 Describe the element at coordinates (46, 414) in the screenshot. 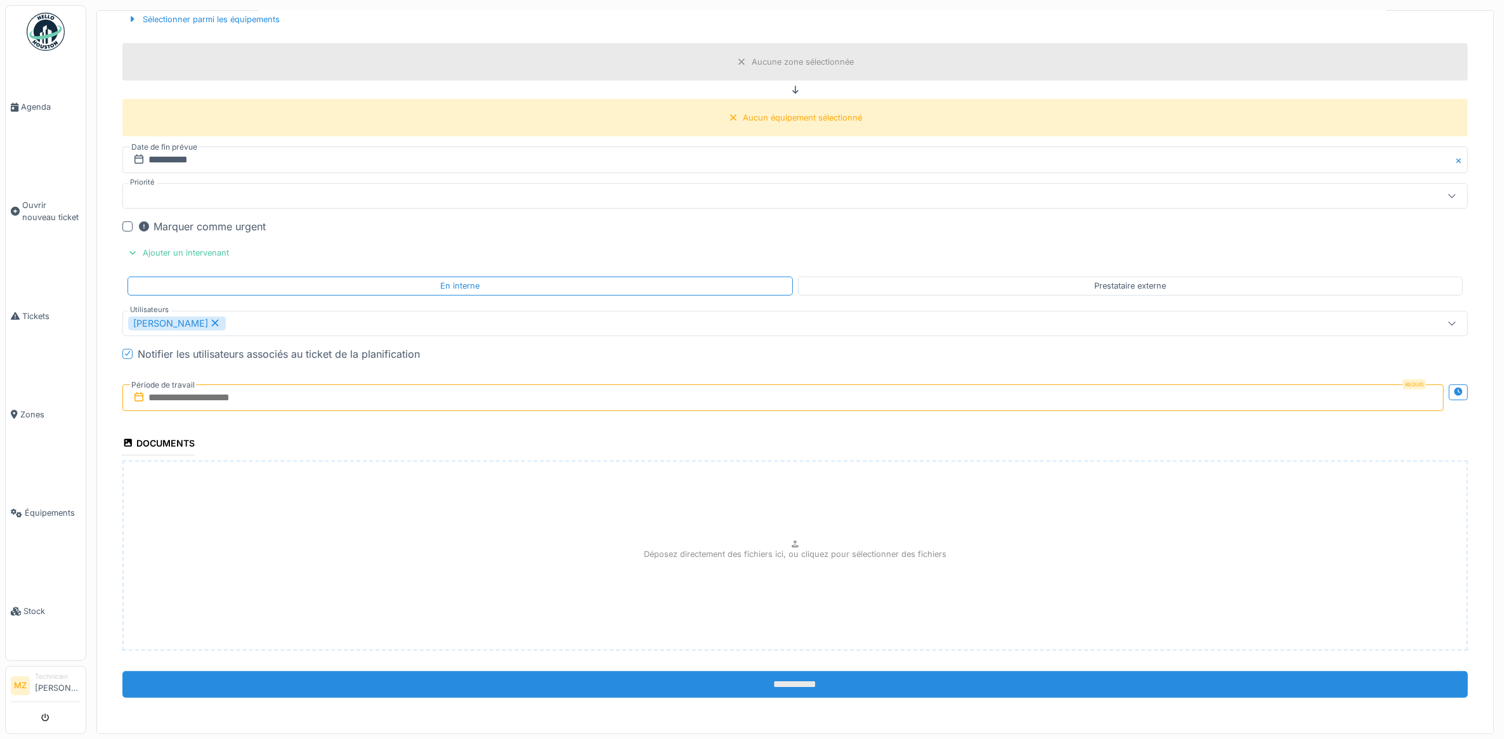

I see `a: Zones` at that location.